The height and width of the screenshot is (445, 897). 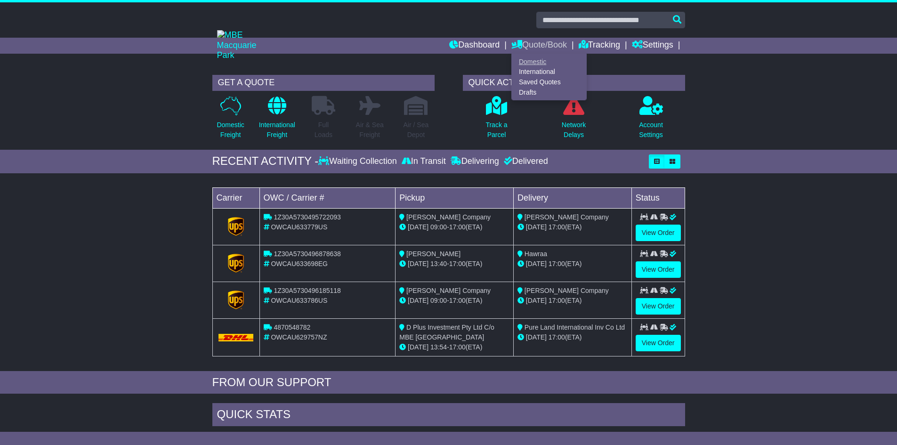 What do you see at coordinates (438, 347) in the screenshot?
I see `span: 13:54` at bounding box center [438, 347].